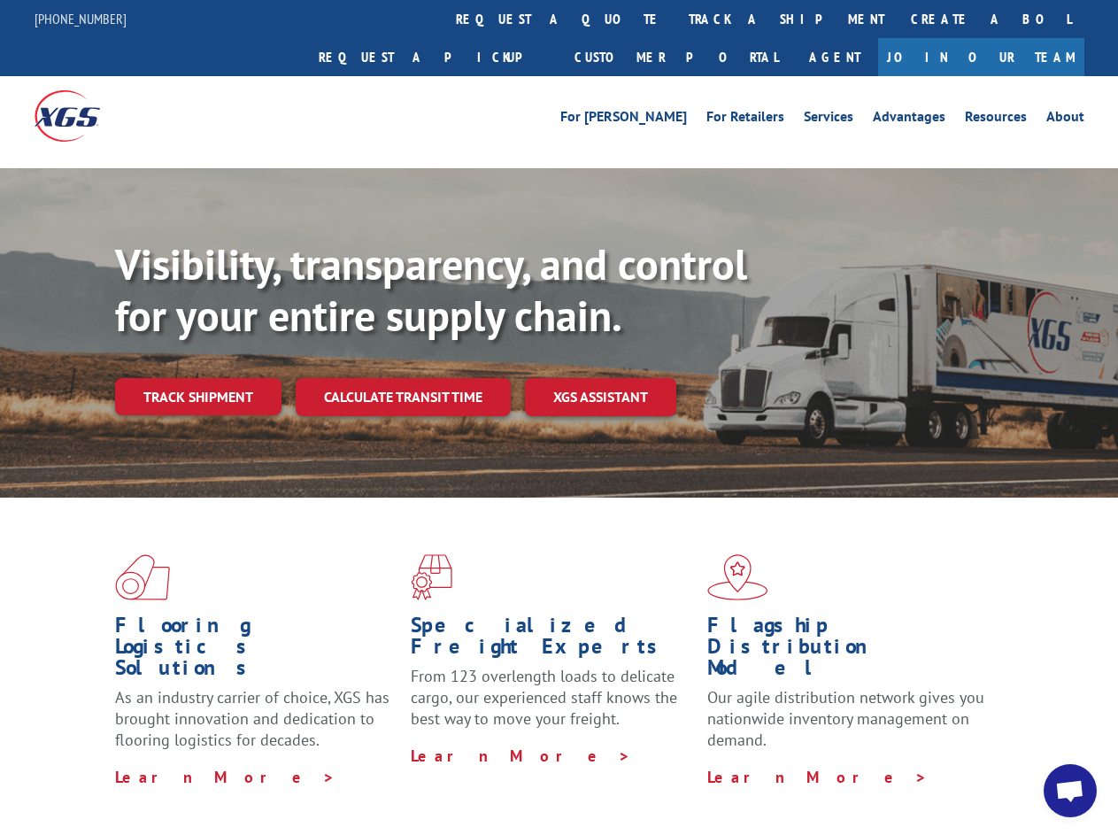 The height and width of the screenshot is (835, 1118). What do you see at coordinates (403, 397) in the screenshot?
I see `a: Calculate transit time` at bounding box center [403, 397].